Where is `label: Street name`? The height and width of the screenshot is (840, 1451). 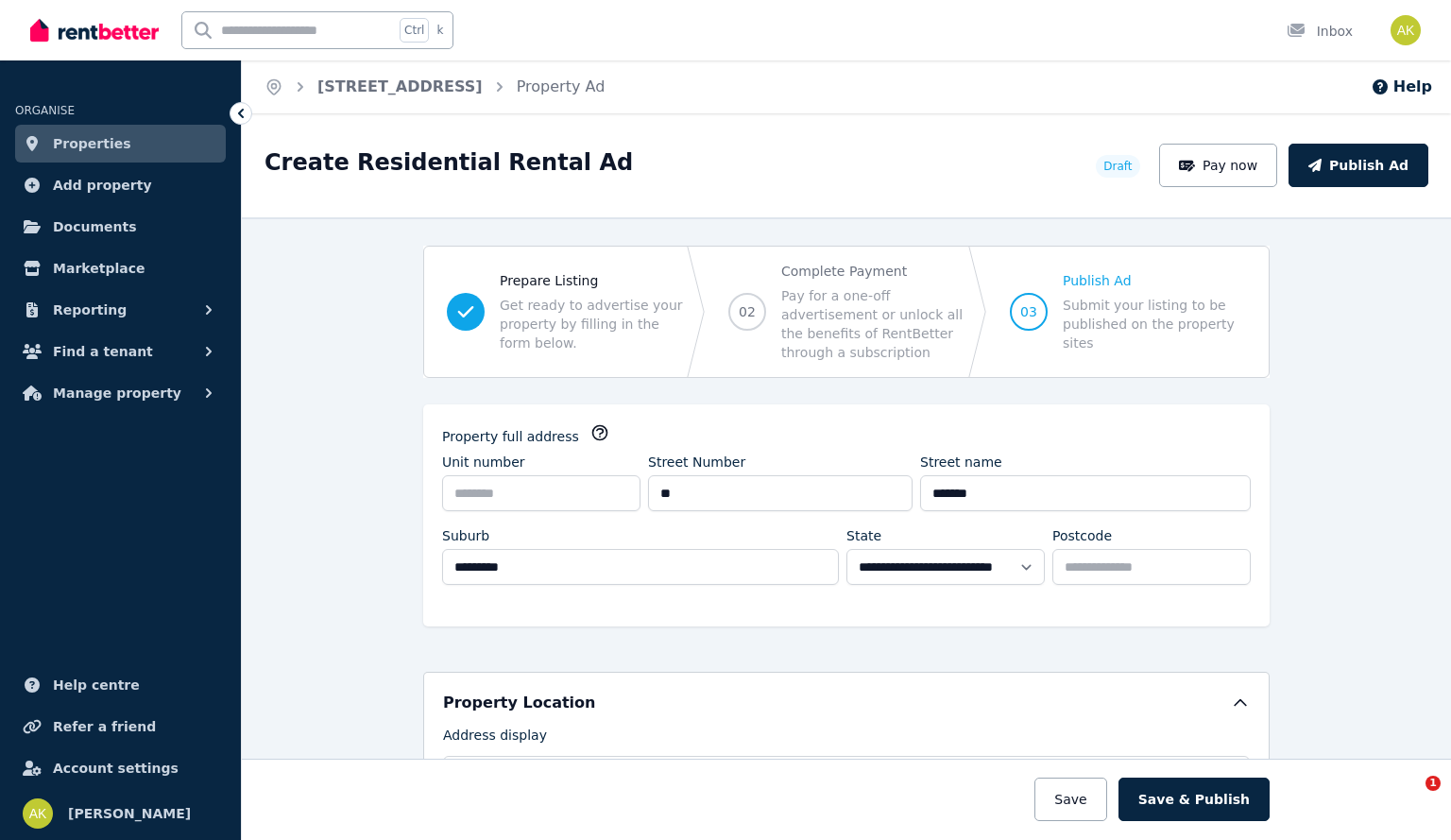 label: Street name is located at coordinates (961, 462).